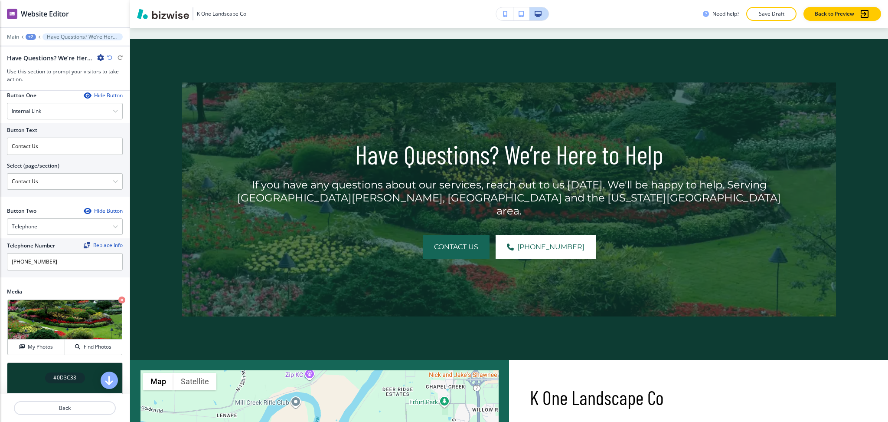 The width and height of the screenshot is (888, 422). What do you see at coordinates (163, 14) in the screenshot?
I see `img: Bizwise Logo` at bounding box center [163, 14].